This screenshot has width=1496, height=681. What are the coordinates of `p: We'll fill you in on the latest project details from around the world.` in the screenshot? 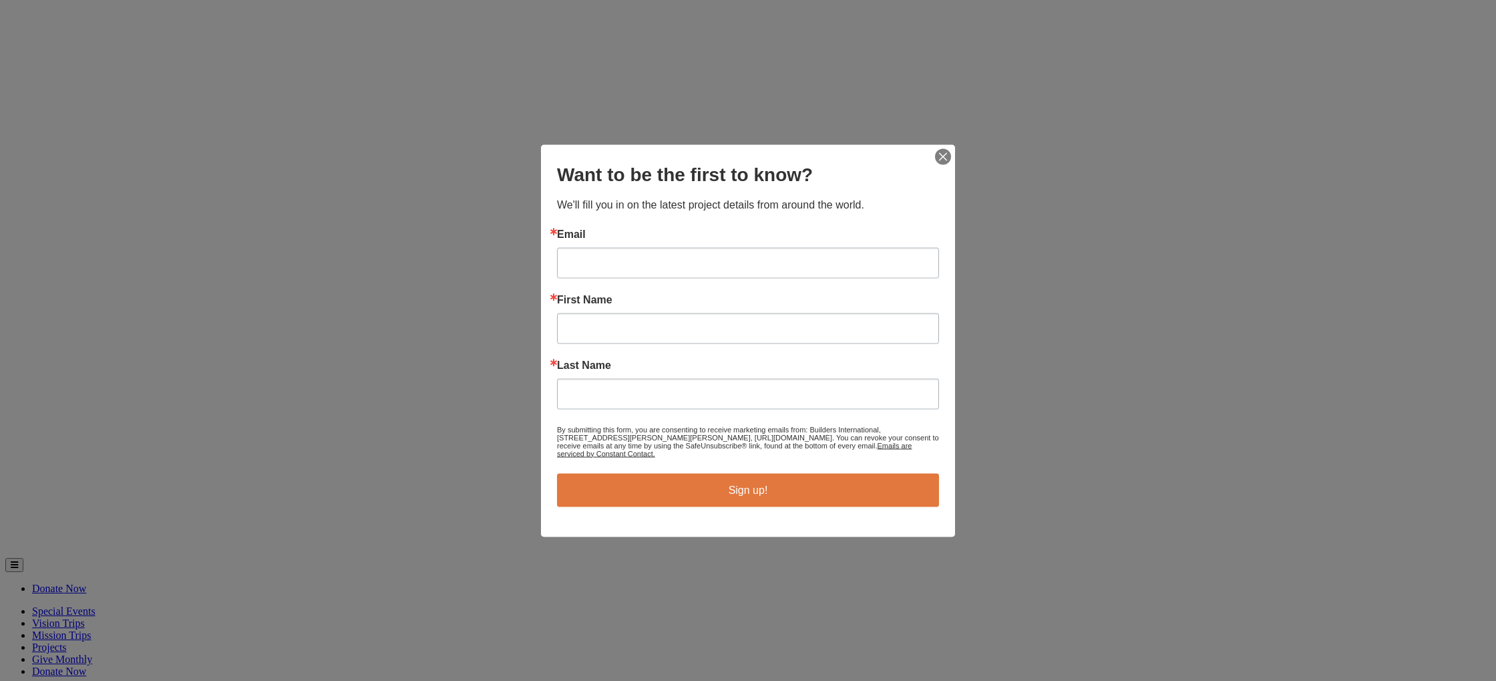 It's located at (748, 204).